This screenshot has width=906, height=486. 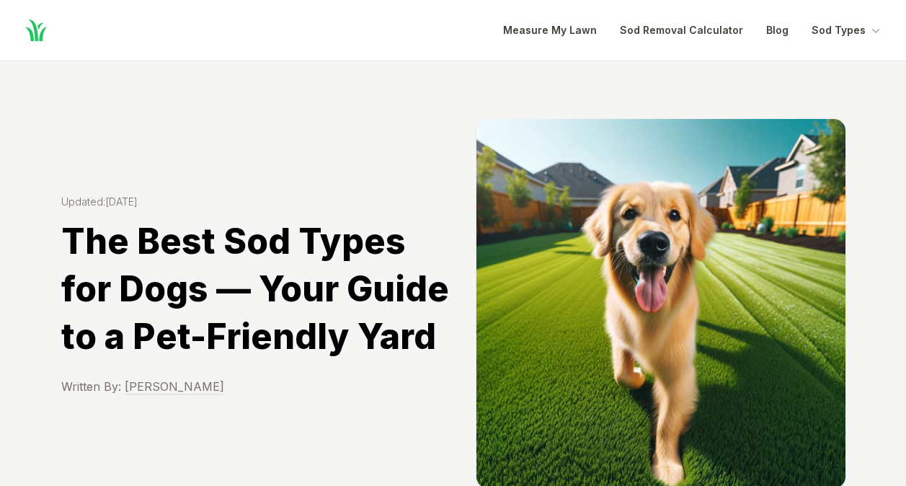 I want to click on a: Sod Removal Calculator, so click(x=681, y=30).